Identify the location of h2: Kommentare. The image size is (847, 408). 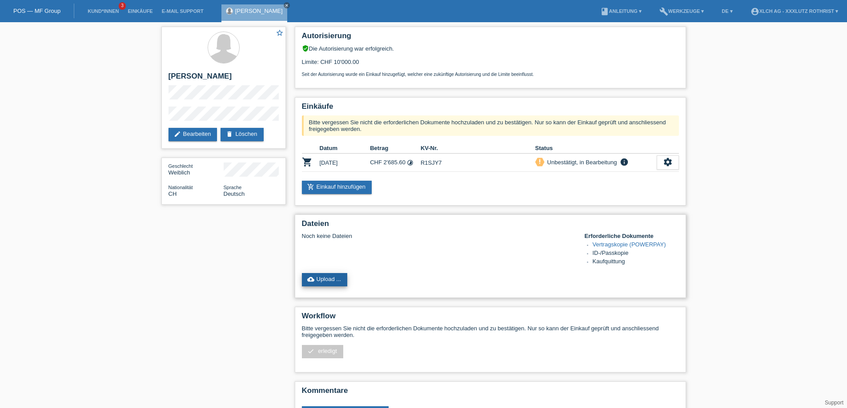
(490, 393).